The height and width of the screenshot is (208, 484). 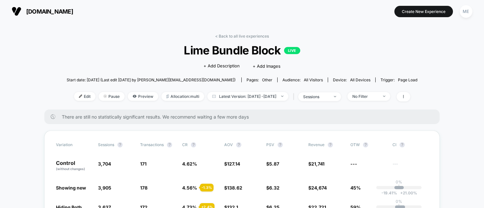 What do you see at coordinates (74, 166) in the screenshot?
I see `p: Control` at bounding box center [74, 166].